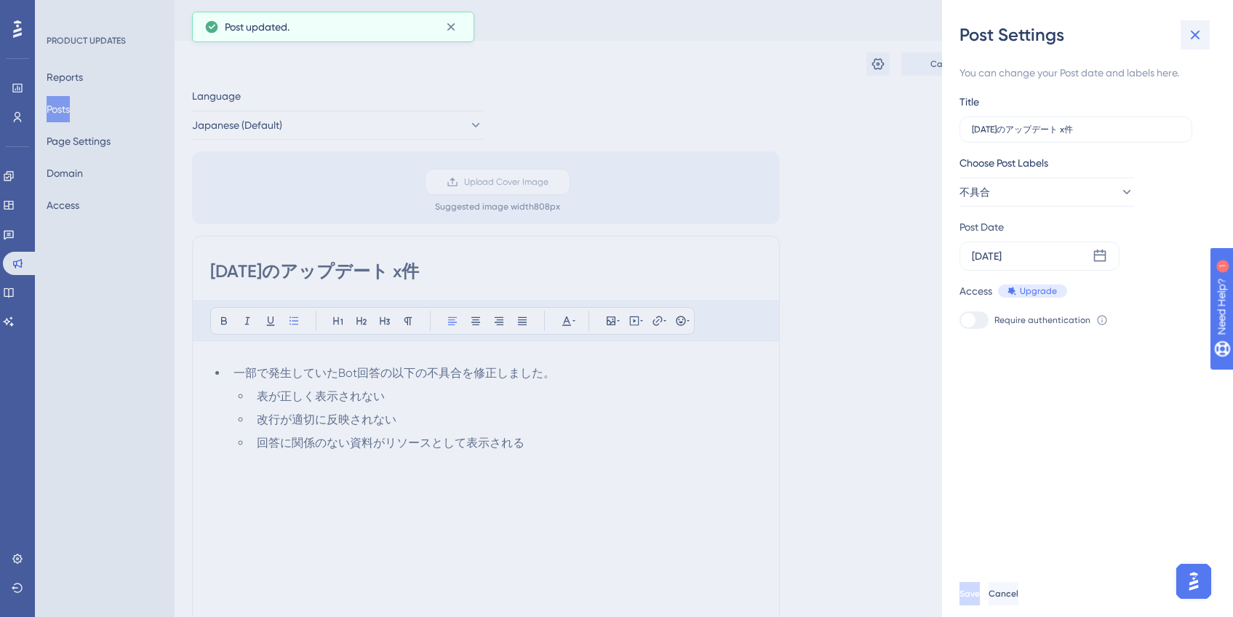 This screenshot has height=617, width=1233. Describe the element at coordinates (1076, 130) in the screenshot. I see `input: Type the value` at that location.